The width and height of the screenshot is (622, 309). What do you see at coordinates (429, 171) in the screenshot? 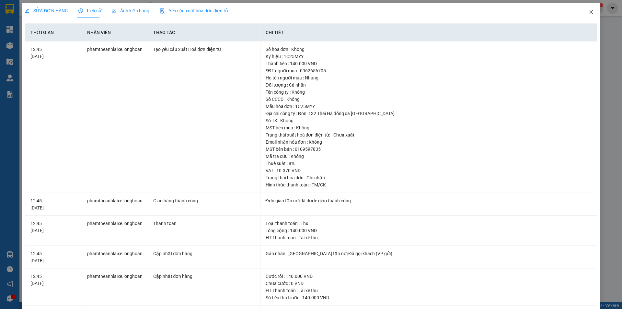
I see `div: VAT : 10.370 VND` at bounding box center [429, 171].